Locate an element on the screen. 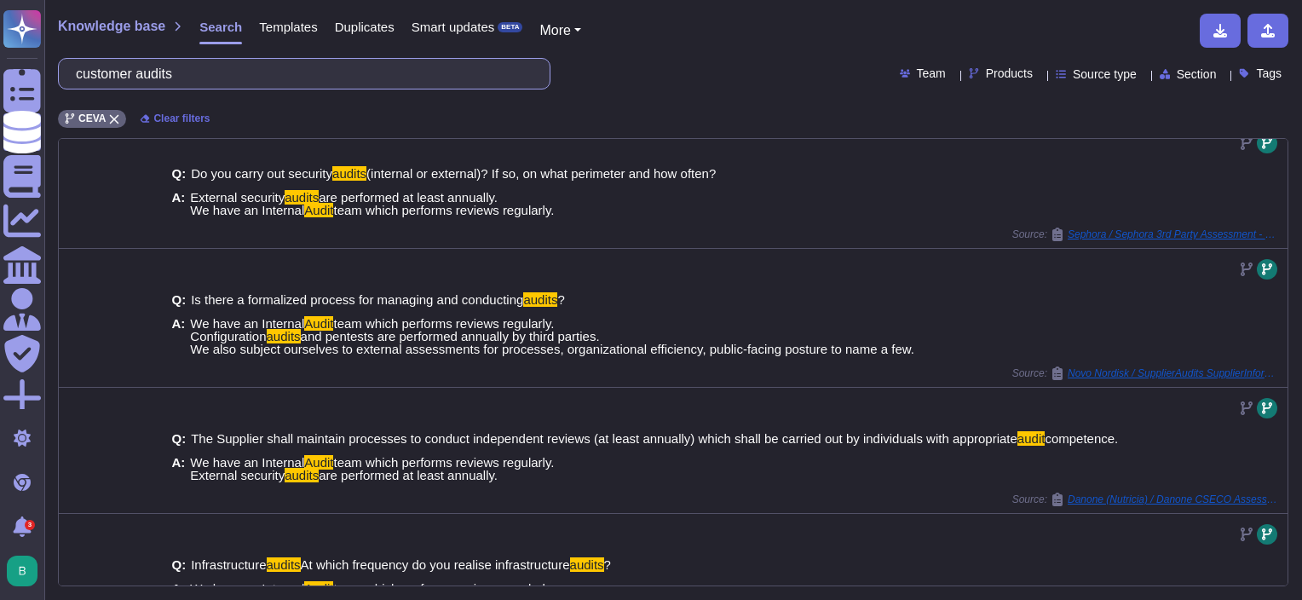 The height and width of the screenshot is (600, 1302). span: Novo Nordisk / SupplierAudits SupplierInformationGatheringQuestionnaire 1 is located at coordinates (1174, 373).